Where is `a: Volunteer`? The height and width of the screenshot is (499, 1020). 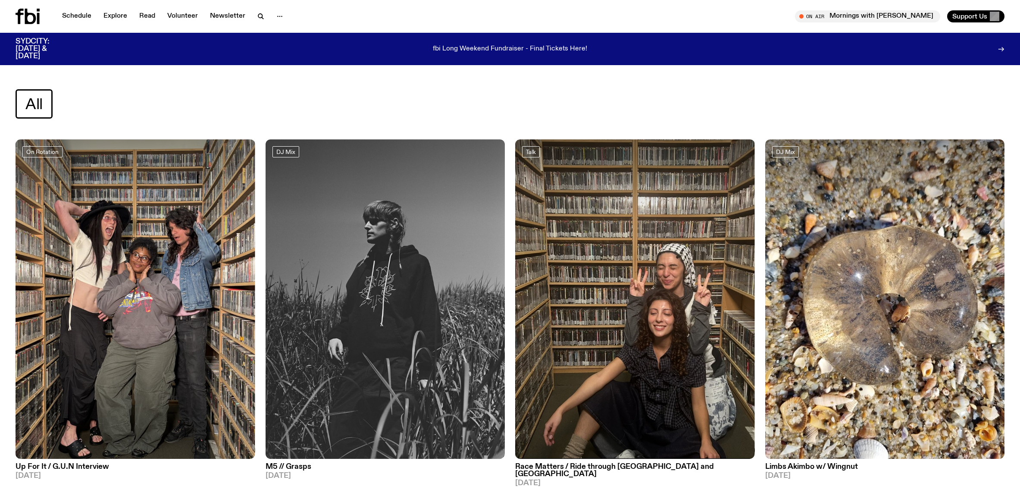
a: Volunteer is located at coordinates (182, 16).